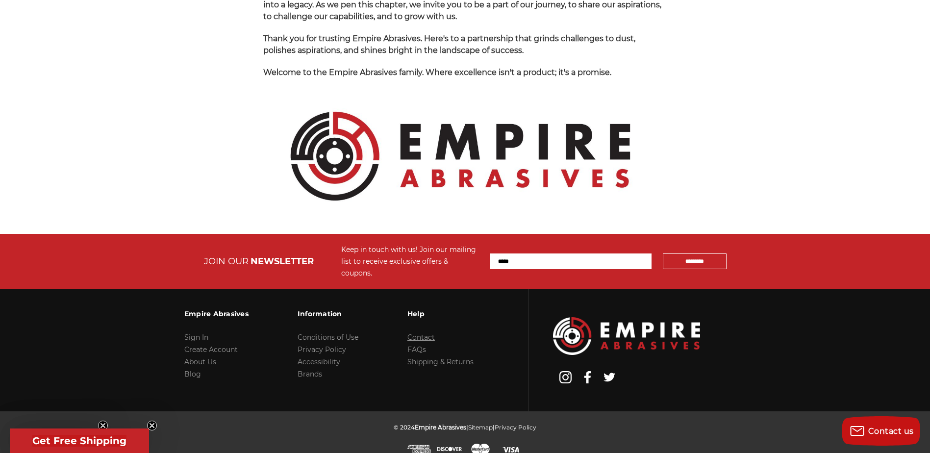 Image resolution: width=930 pixels, height=453 pixels. Describe the element at coordinates (421, 337) in the screenshot. I see `a: Contact` at that location.